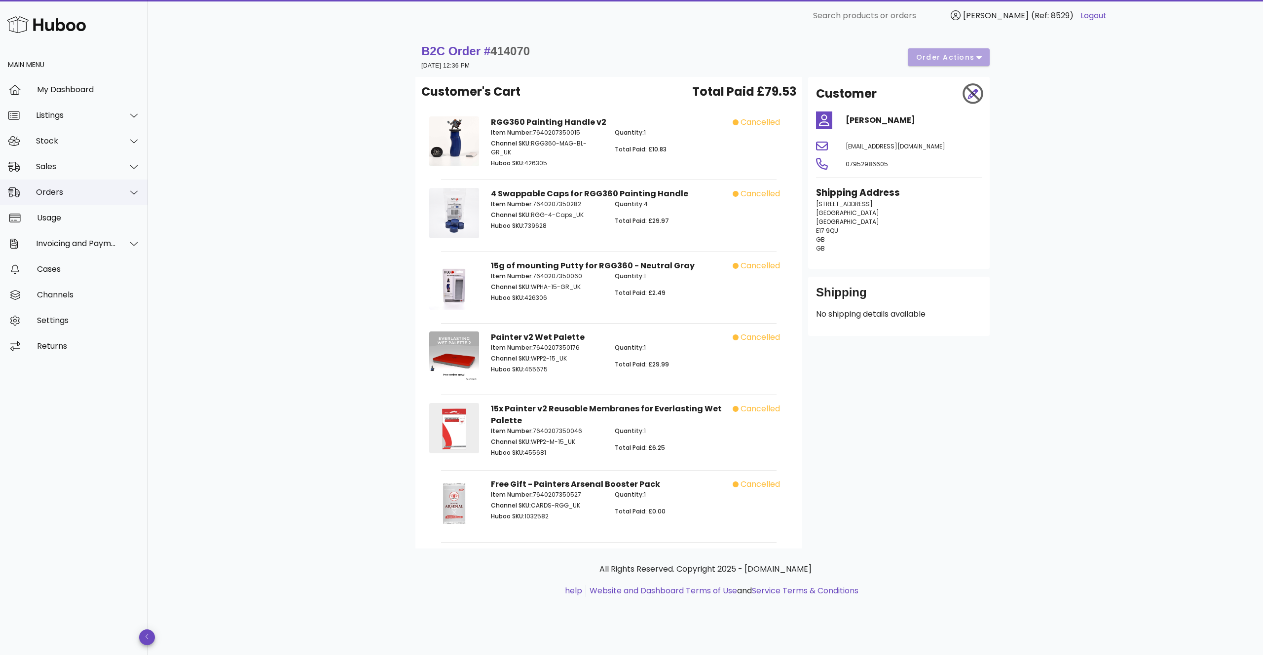 Image resolution: width=1263 pixels, height=655 pixels. What do you see at coordinates (573, 591) in the screenshot?
I see `a: help` at bounding box center [573, 591].